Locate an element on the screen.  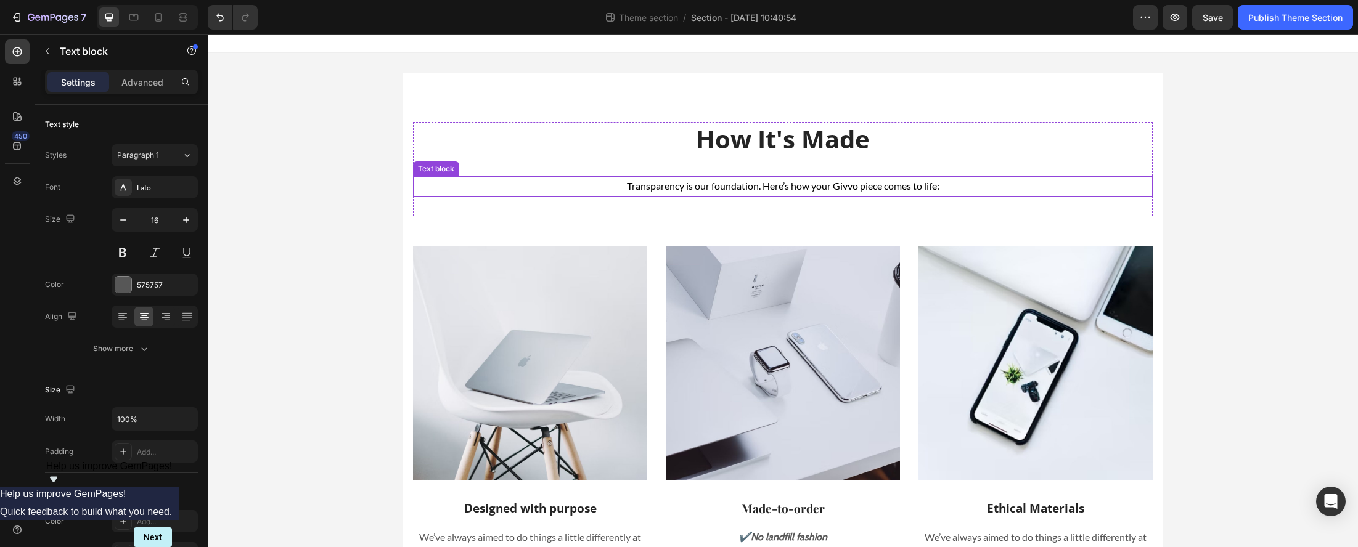
button: Paragraph 1 is located at coordinates (155, 155).